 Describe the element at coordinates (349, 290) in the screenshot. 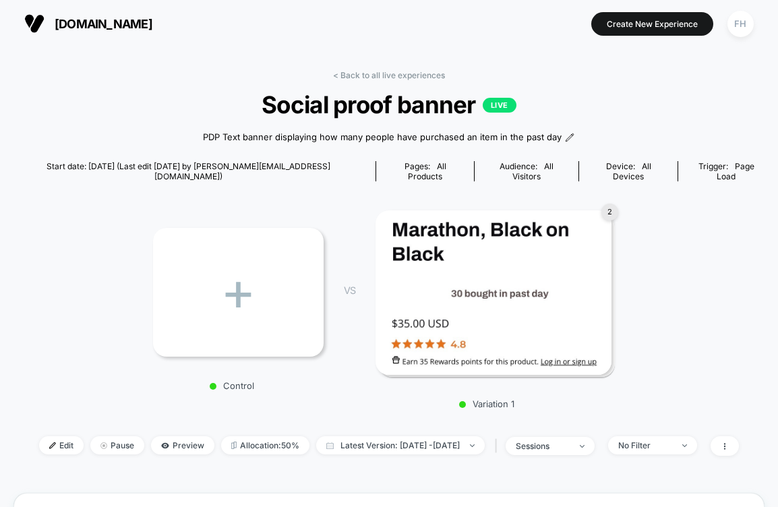

I see `span: VS` at that location.